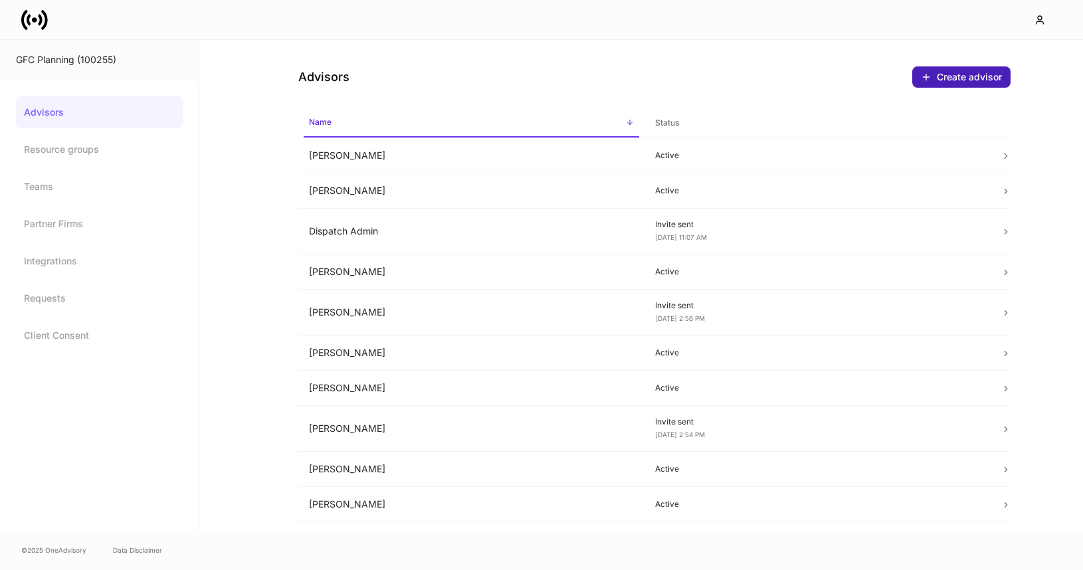 This screenshot has height=570, width=1083. Describe the element at coordinates (99, 261) in the screenshot. I see `a: Integrations` at that location.